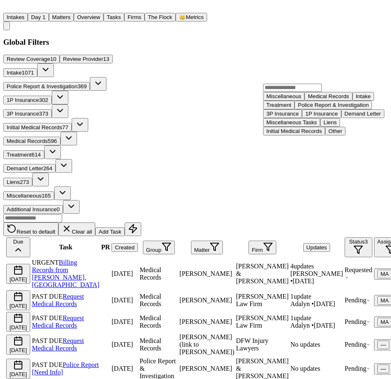 This screenshot has height=379, width=391. Describe the element at coordinates (327, 109) in the screenshot. I see `div: Group` at that location.